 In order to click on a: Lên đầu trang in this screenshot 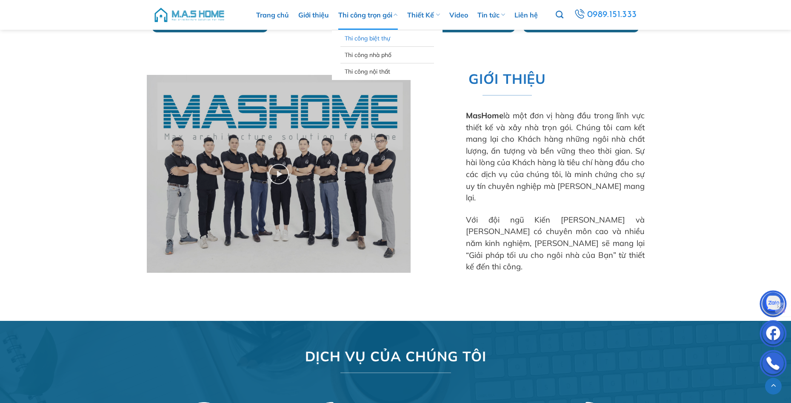, I will do `click(773, 386)`.